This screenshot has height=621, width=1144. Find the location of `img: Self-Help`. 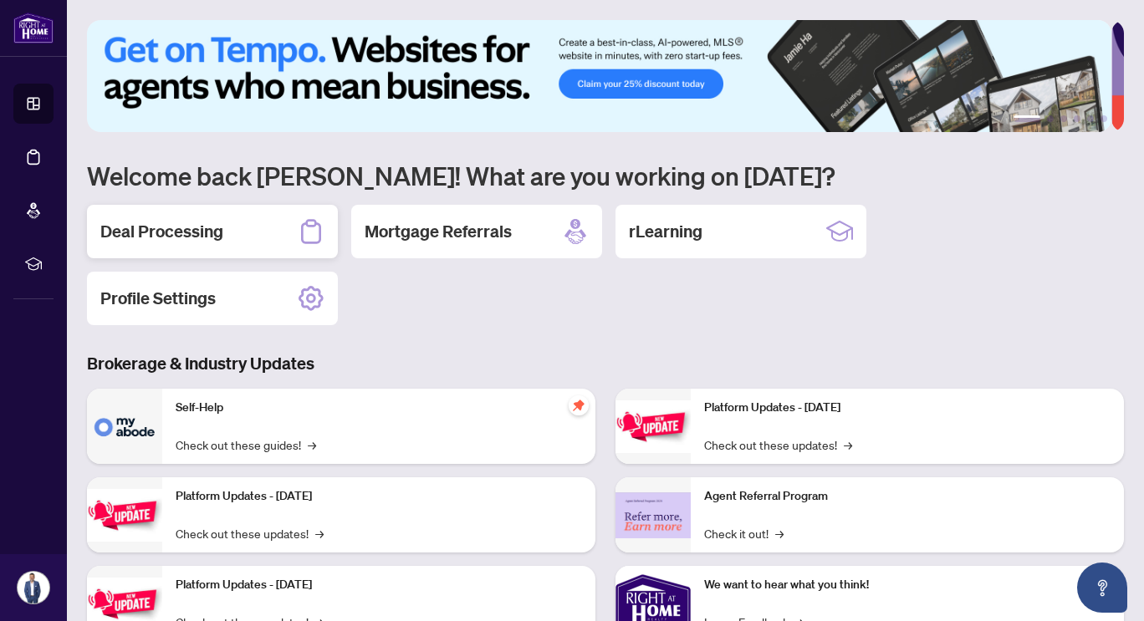

img: Self-Help is located at coordinates (125, 426).